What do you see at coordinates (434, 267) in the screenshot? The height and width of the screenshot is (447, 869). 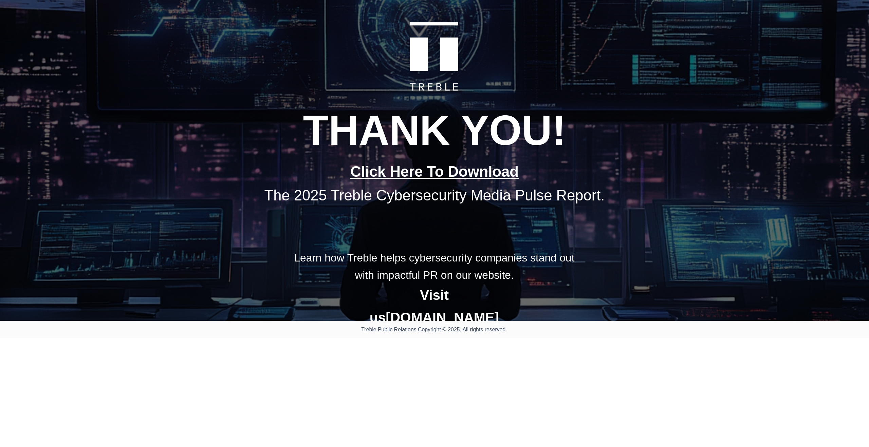 I see `p: Learn how Treble helps cybersecurity companies stand out with impactful PR on our website.` at bounding box center [434, 267].